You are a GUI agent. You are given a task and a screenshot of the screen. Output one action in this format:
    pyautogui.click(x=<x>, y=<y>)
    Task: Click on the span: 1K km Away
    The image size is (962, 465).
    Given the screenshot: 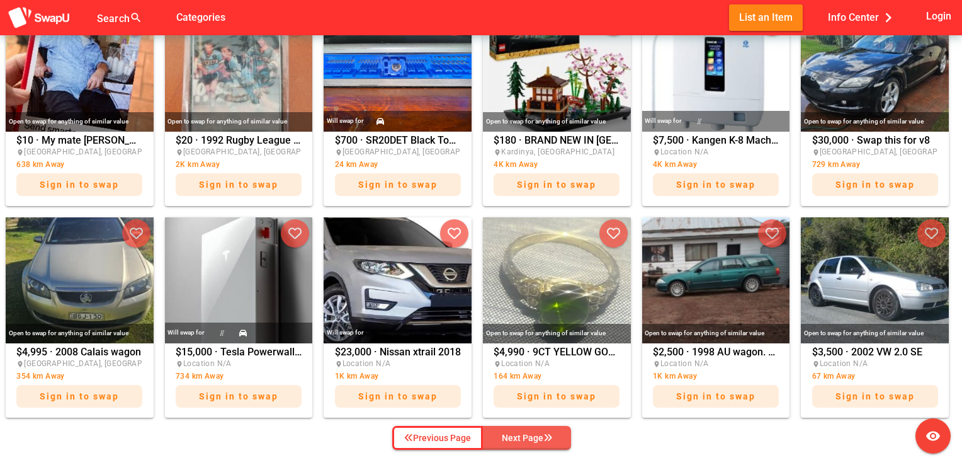 What is the action you would take?
    pyautogui.click(x=357, y=376)
    